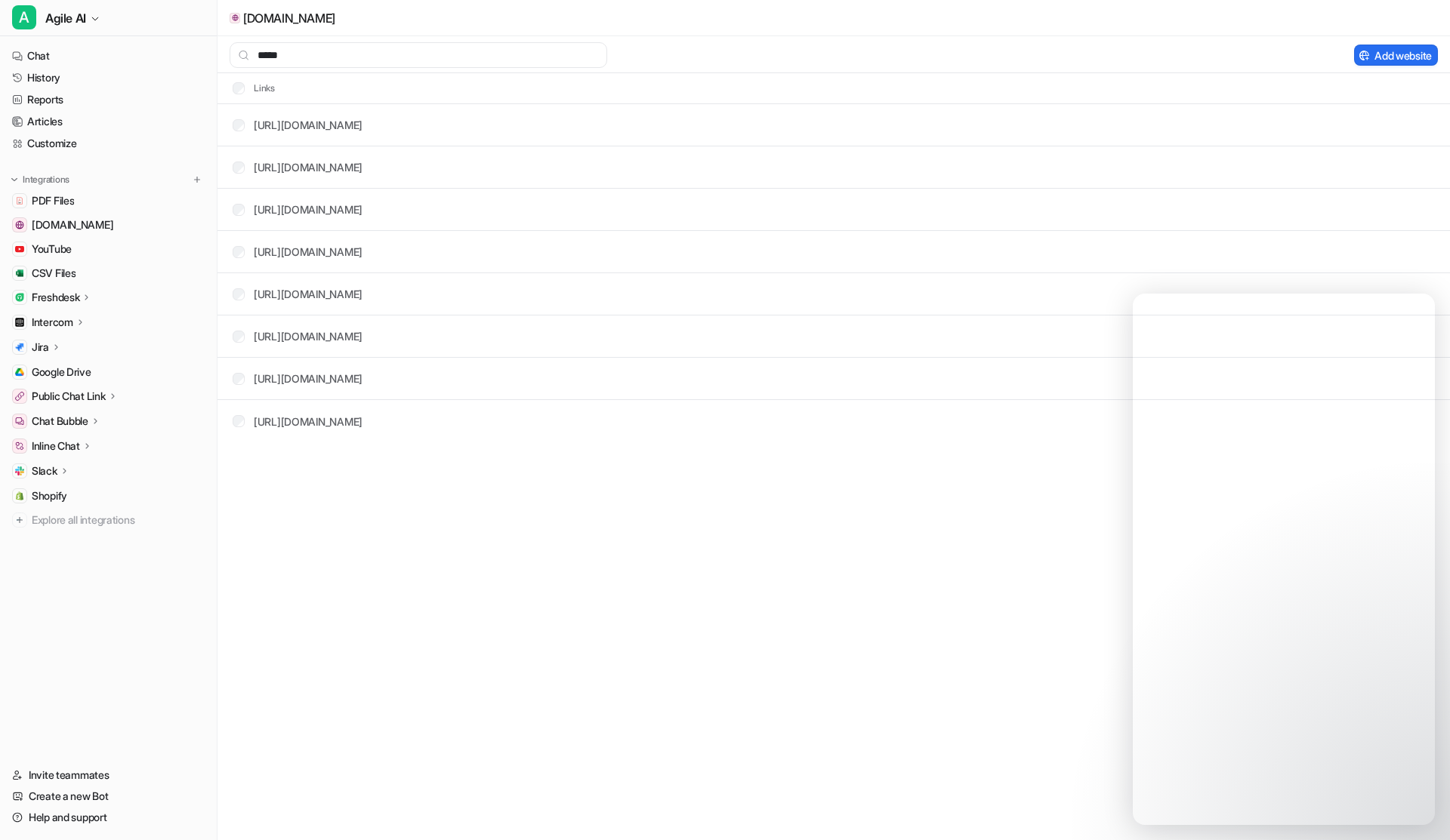  What do you see at coordinates (40, 180) in the screenshot?
I see `button: Integrations` at bounding box center [40, 180].